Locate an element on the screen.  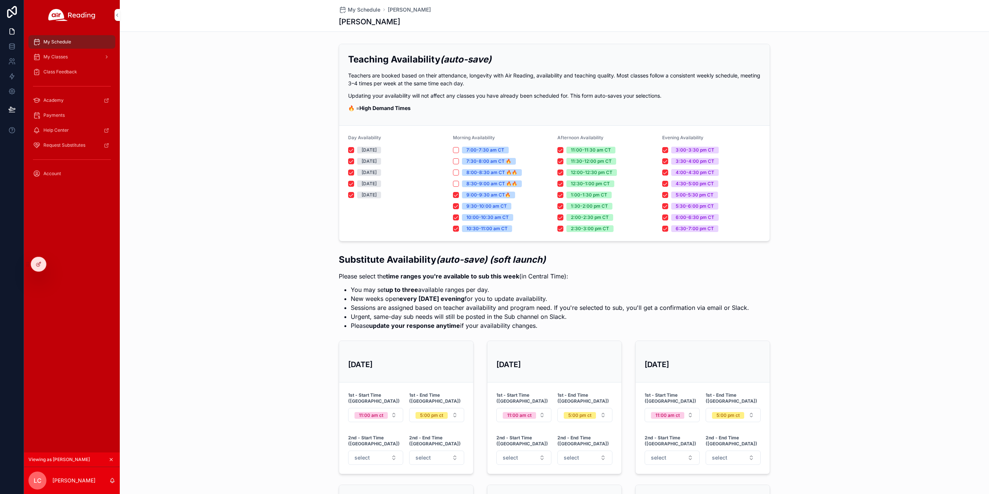
em: (auto-save) is located at coordinates (466, 59).